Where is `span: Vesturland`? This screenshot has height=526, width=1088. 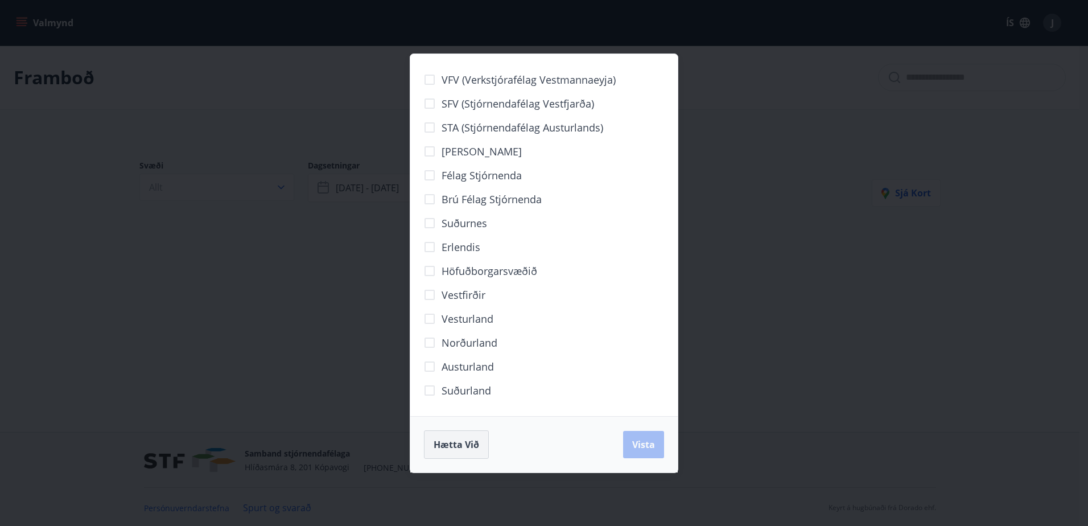
span: Vesturland is located at coordinates (467, 319).